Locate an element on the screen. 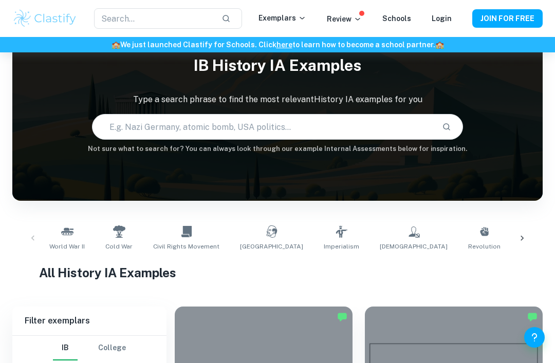 This screenshot has width=555, height=363. button: Help and Feedback is located at coordinates (534, 338).